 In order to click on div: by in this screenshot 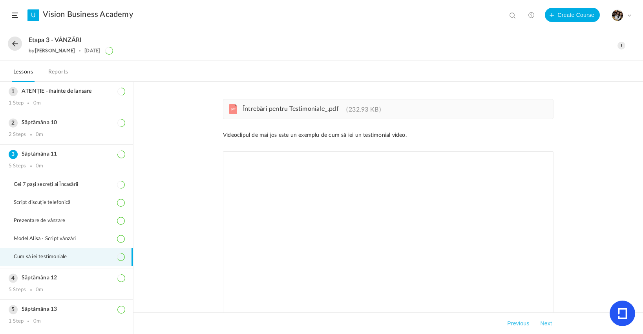, I will do `click(52, 51)`.